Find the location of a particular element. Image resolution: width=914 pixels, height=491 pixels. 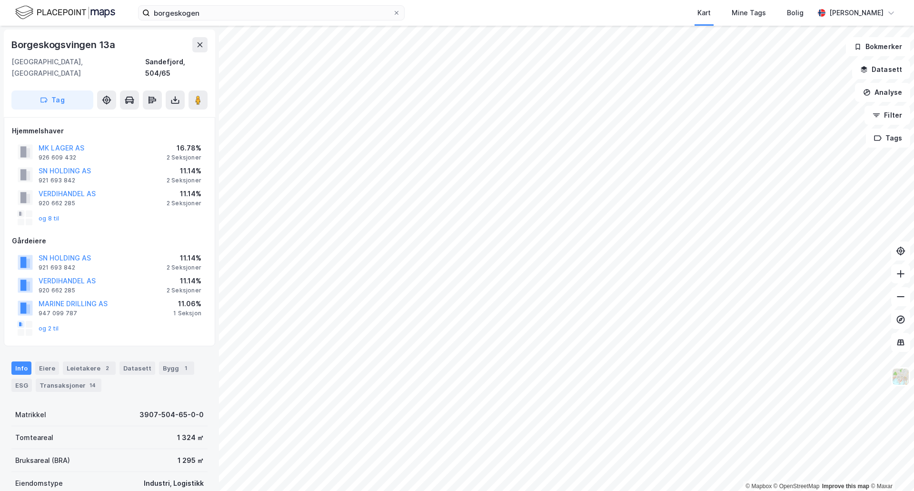

div: Bruksareal (BRA) is located at coordinates (42, 460).